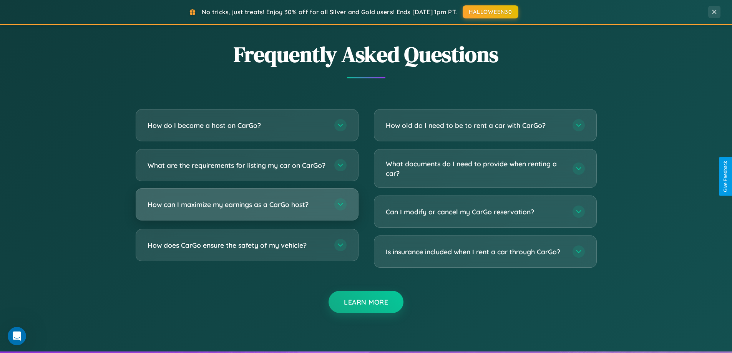 The width and height of the screenshot is (732, 353). I want to click on button: Learn More, so click(366, 302).